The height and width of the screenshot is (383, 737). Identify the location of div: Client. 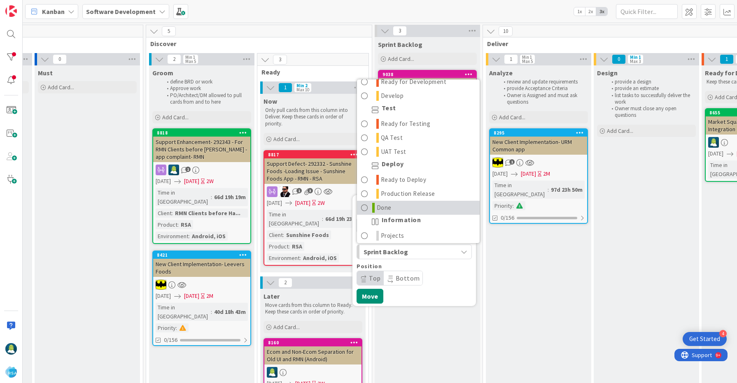
(163, 213).